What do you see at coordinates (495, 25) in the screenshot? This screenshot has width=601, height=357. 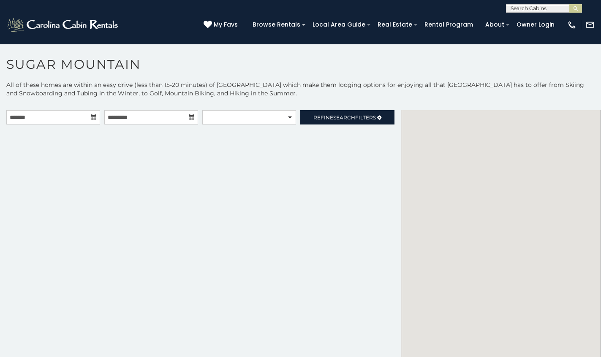 I see `a: About` at bounding box center [495, 25].